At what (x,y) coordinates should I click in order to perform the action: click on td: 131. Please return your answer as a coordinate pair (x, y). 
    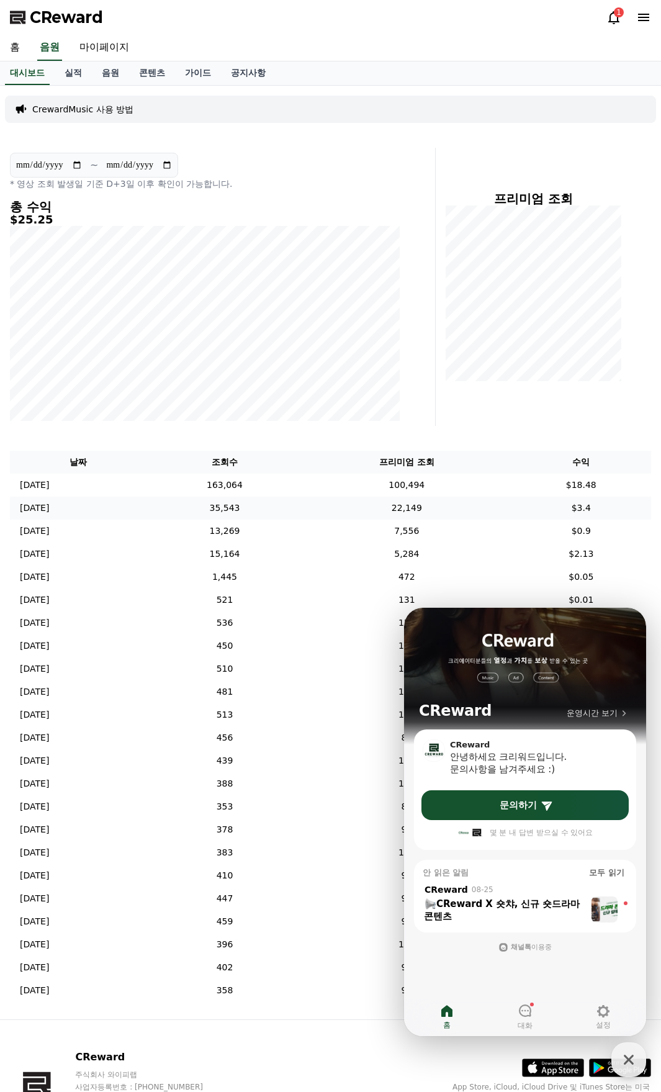
    Looking at the image, I should click on (407, 600).